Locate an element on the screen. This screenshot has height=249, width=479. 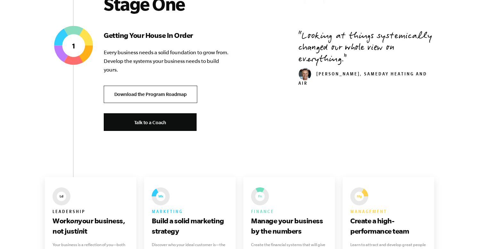
p: Every business needs a solid foundation to grow from. Develop the systems your business needs to ... is located at coordinates (168, 61).